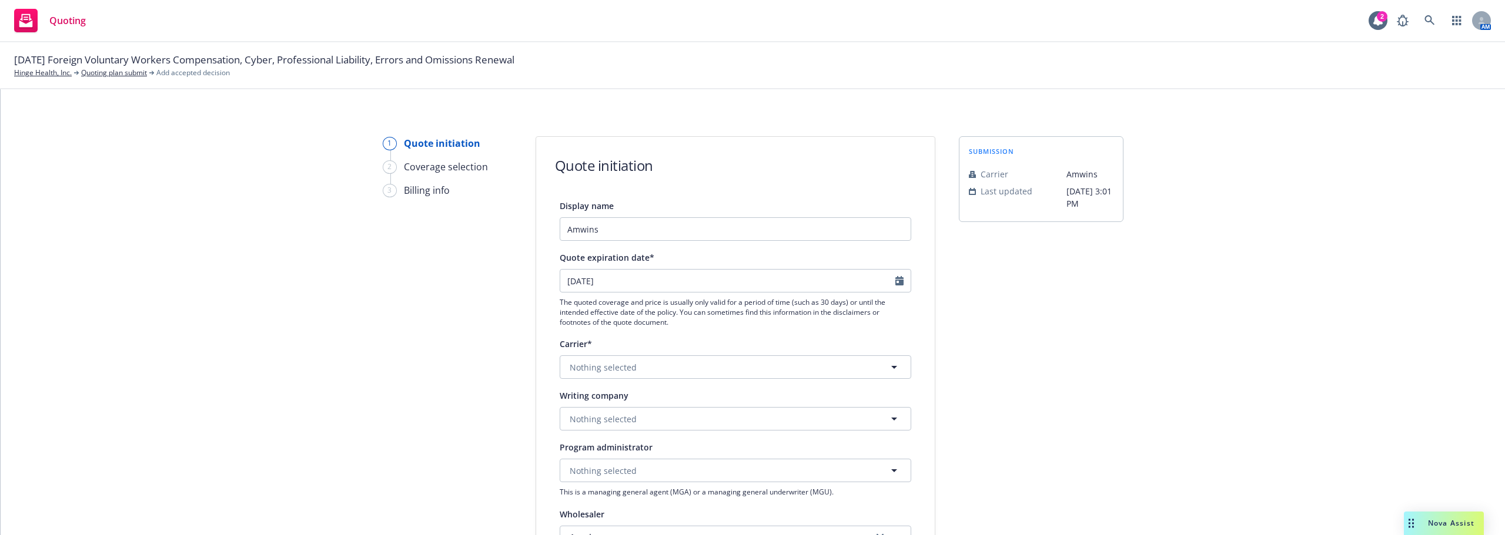 The width and height of the screenshot is (1505, 535). Describe the element at coordinates (991, 151) in the screenshot. I see `span: submission` at that location.